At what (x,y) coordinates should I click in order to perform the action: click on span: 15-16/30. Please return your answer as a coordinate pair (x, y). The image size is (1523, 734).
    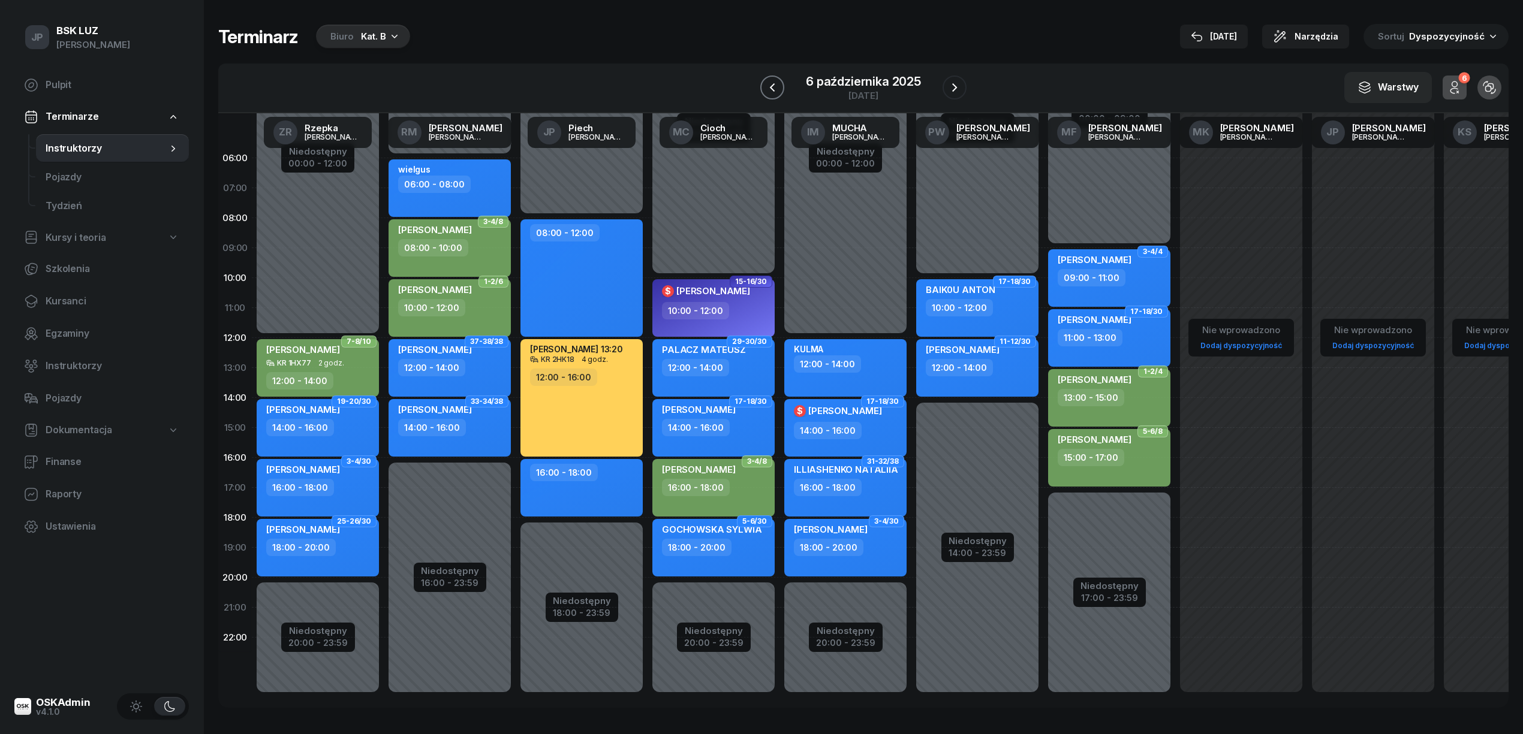
    Looking at the image, I should click on (750, 282).